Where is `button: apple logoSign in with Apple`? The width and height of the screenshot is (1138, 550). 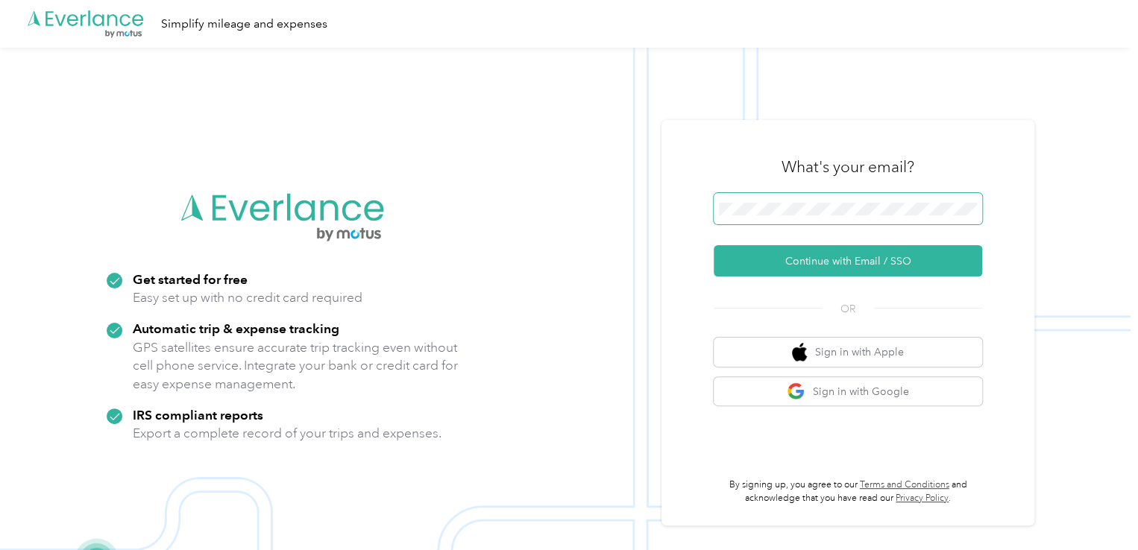
button: apple logoSign in with Apple is located at coordinates (848, 352).